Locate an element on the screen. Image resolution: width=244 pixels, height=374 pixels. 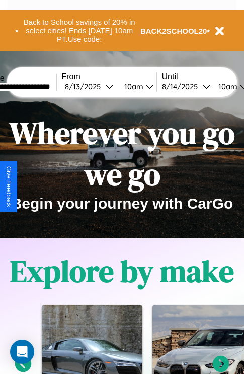
button: 8/13/2025 is located at coordinates (89, 86).